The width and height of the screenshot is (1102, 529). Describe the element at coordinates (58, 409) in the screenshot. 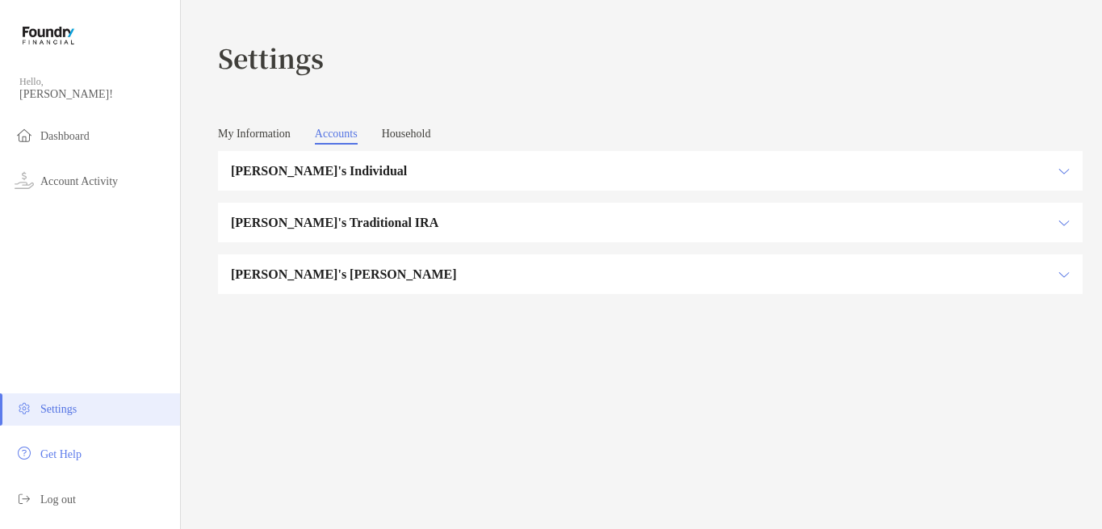

I see `span: Settings` at that location.